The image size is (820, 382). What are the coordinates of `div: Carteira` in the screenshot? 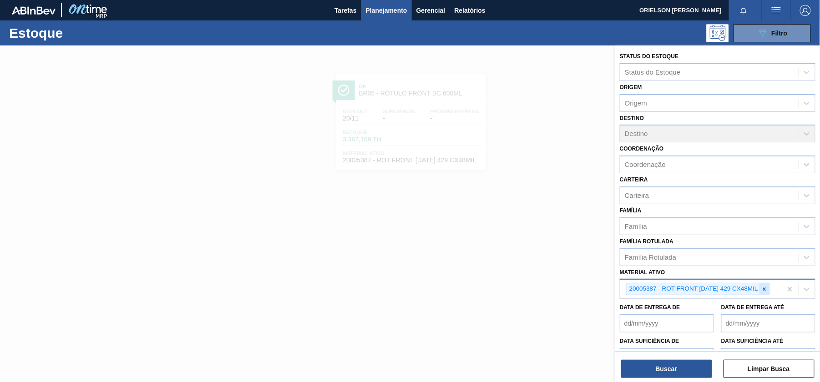 It's located at (637, 195).